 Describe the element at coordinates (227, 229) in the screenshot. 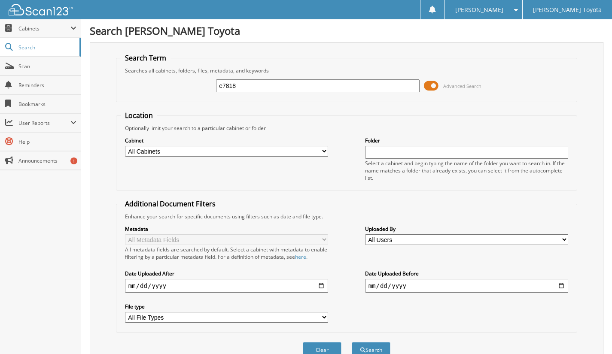

I see `label: Metadata` at that location.